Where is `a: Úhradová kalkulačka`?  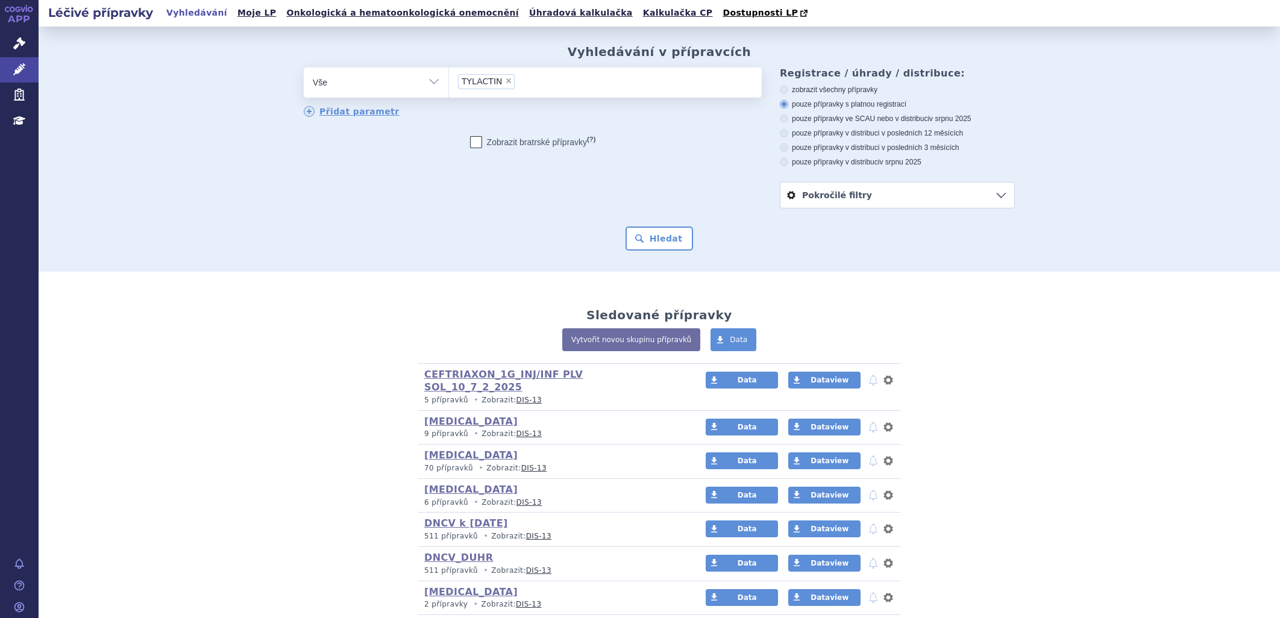 a: Úhradová kalkulačka is located at coordinates (581, 13).